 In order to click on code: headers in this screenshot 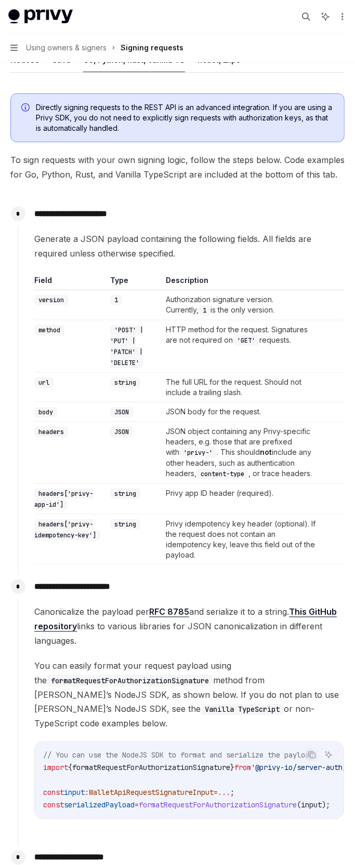, I will do `click(51, 432)`.